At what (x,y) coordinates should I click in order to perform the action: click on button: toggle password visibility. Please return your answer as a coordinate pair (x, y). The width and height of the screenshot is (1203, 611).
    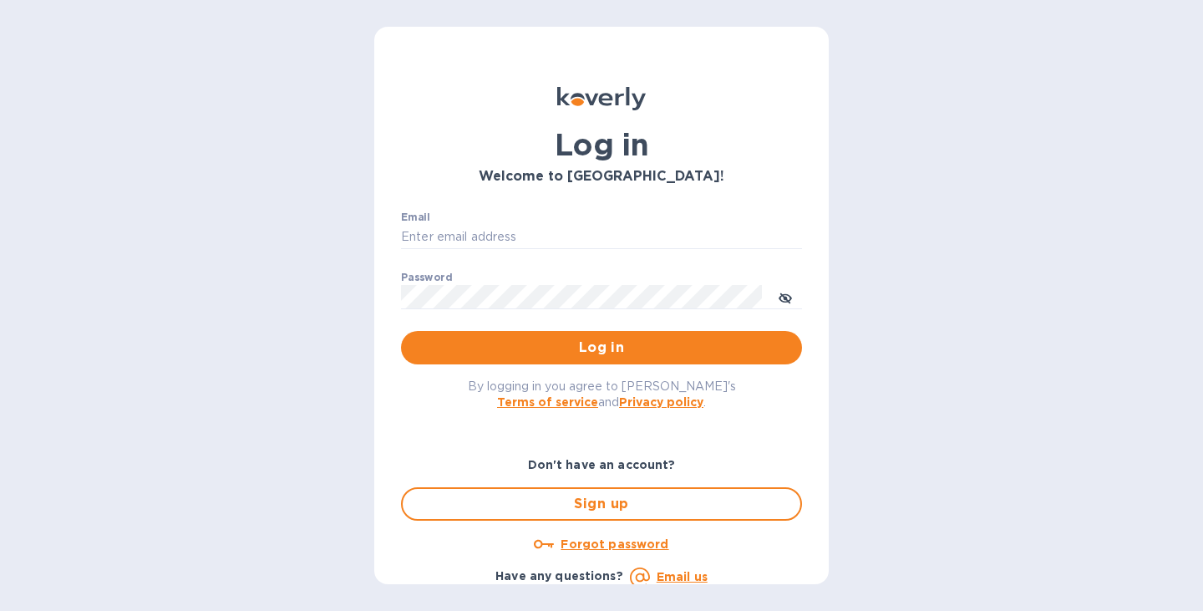
    Looking at the image, I should click on (786, 297).